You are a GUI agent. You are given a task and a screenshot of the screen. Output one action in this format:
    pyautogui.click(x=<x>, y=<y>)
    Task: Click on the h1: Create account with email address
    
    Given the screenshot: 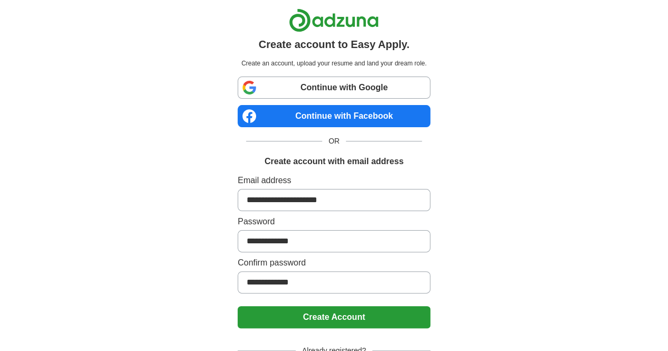 What is the action you would take?
    pyautogui.click(x=334, y=162)
    